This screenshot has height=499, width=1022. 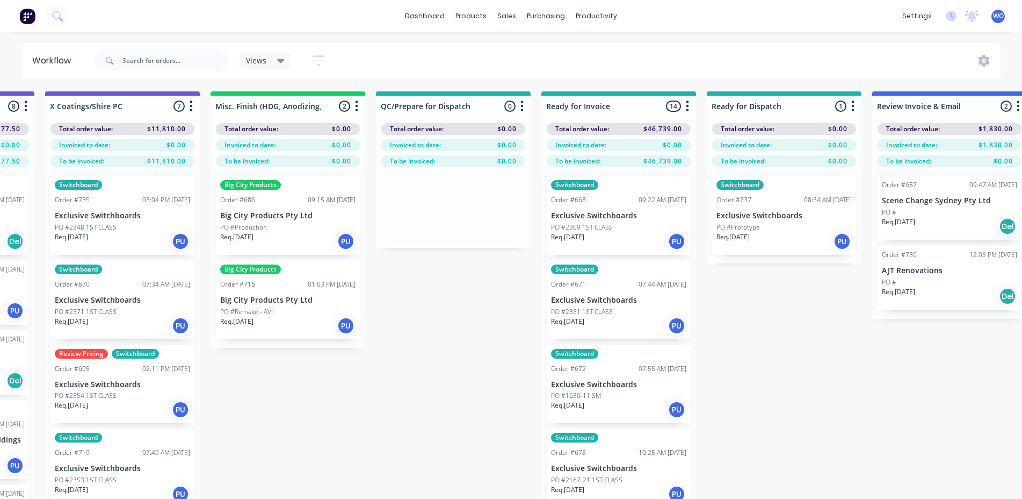 I want to click on div: Order #671, so click(x=568, y=284).